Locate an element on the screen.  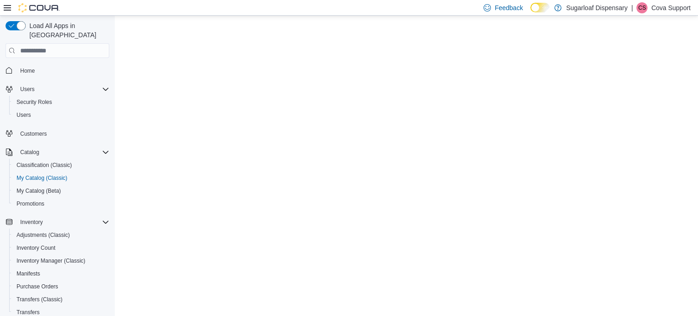
button: My Catalog (Beta) is located at coordinates (61, 191).